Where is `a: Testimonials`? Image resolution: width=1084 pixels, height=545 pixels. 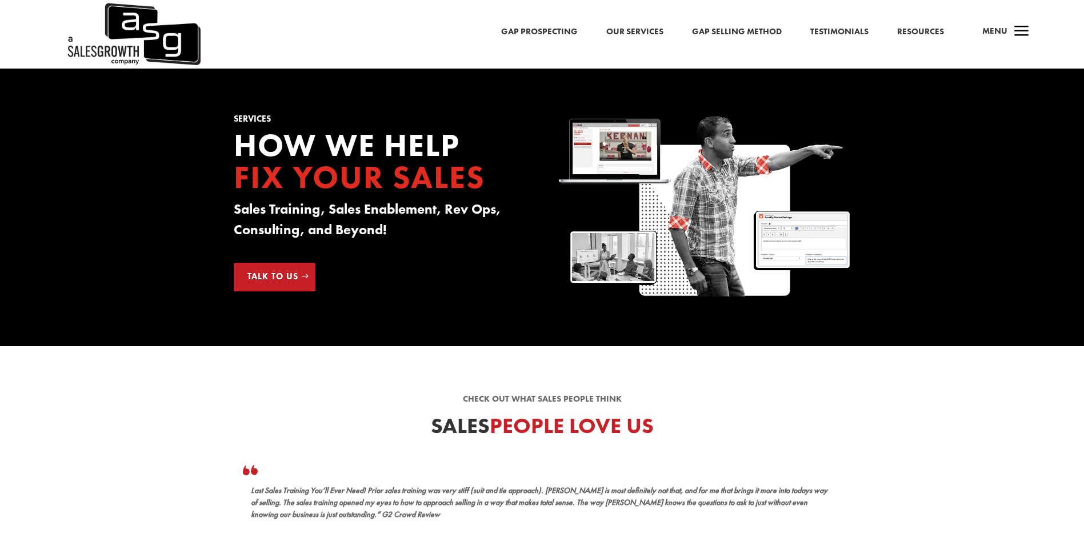 a: Testimonials is located at coordinates (839, 32).